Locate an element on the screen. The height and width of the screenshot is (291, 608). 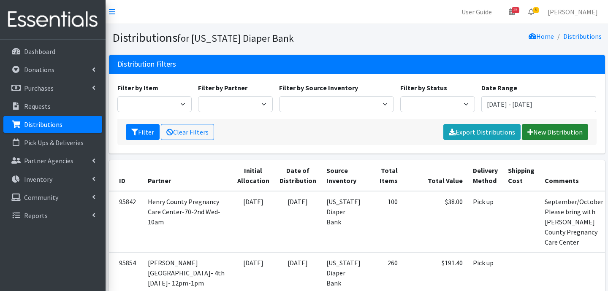
label: Filter by Source Inventory is located at coordinates (319, 88).